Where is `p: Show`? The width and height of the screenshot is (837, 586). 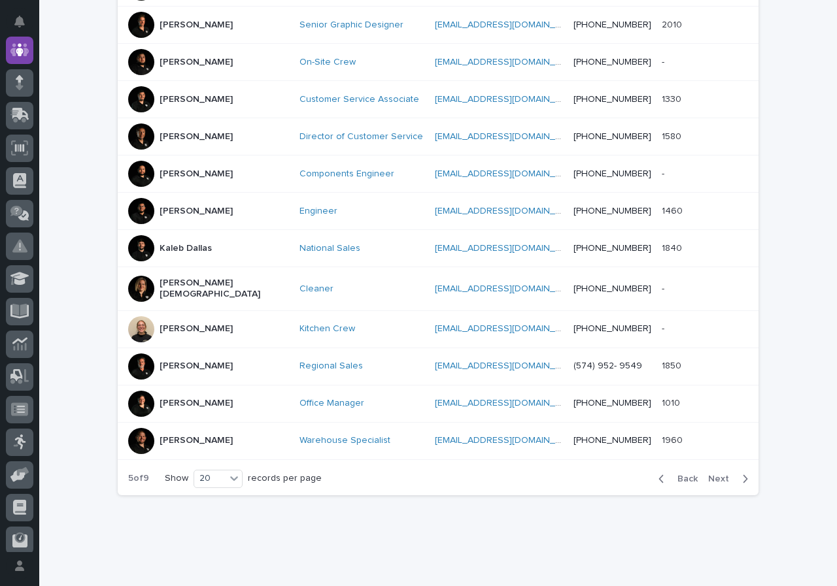
p: Show is located at coordinates (177, 479).